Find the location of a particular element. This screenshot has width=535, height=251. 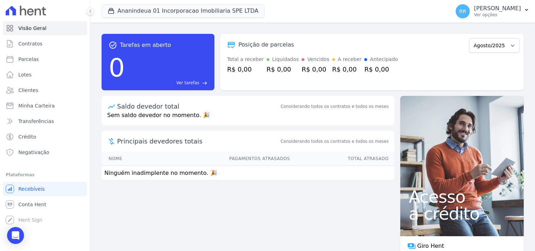

a: Negativação is located at coordinates (45, 152).